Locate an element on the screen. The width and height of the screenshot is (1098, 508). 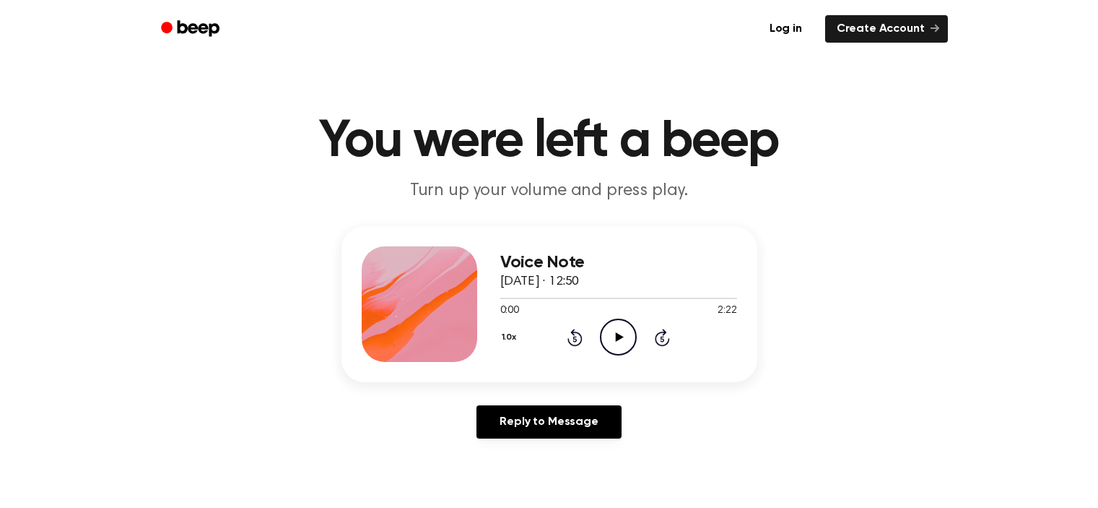
p: Turn up your volume and press play. is located at coordinates (549, 191).